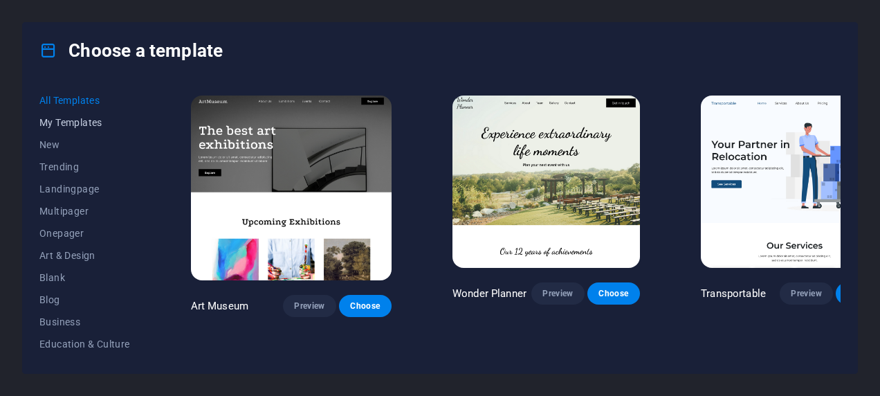 Image resolution: width=880 pixels, height=396 pixels. What do you see at coordinates (84, 167) in the screenshot?
I see `button: Trending` at bounding box center [84, 167].